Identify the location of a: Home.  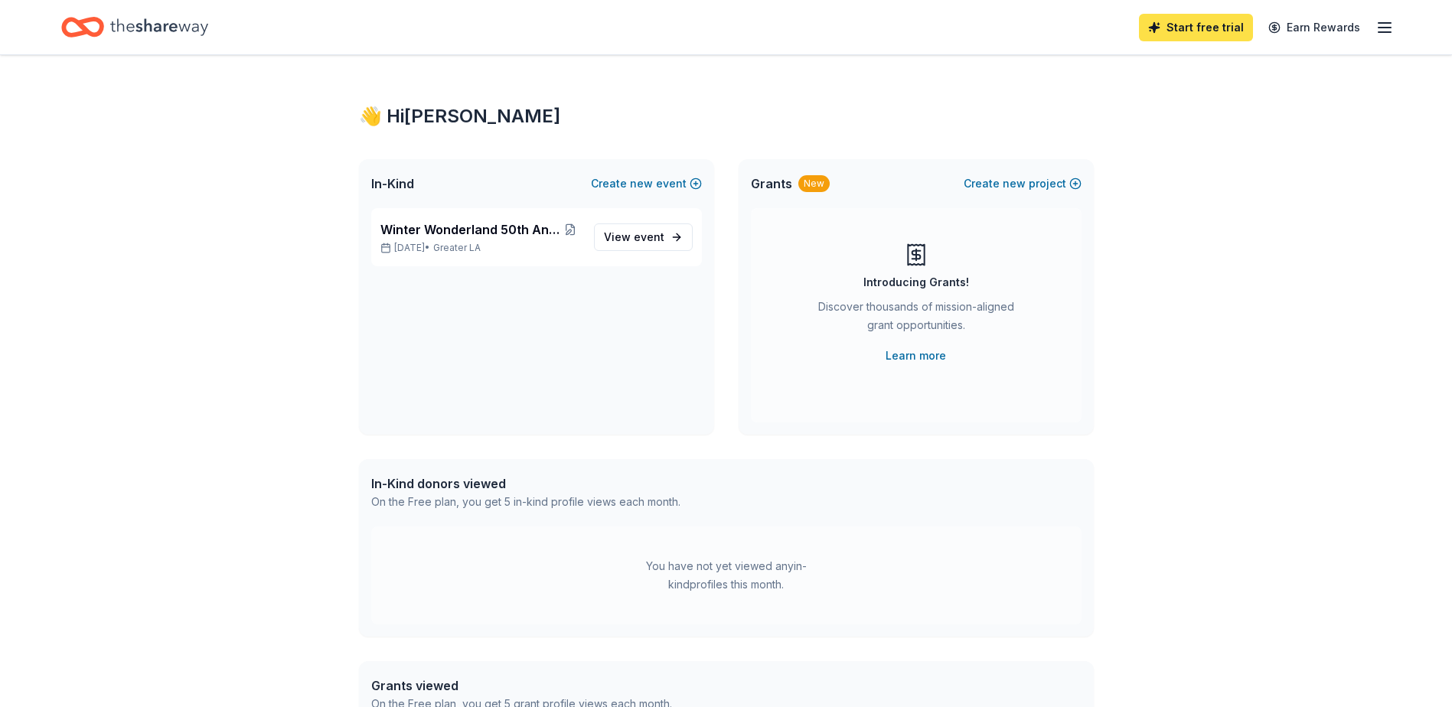
(135, 27).